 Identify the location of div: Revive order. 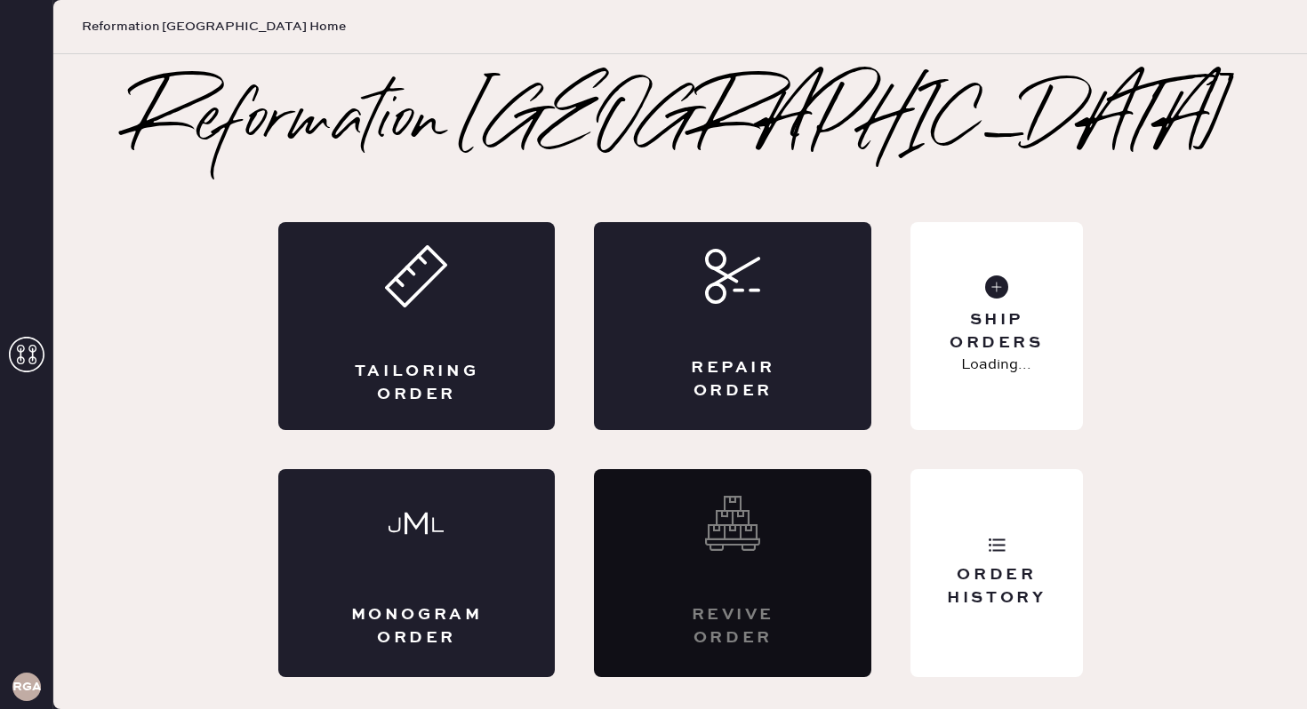
(732, 627).